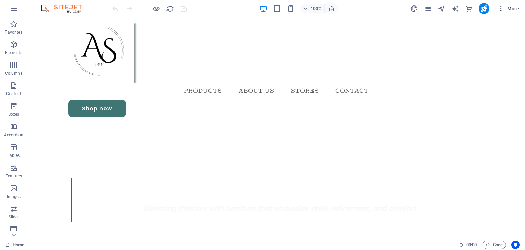 This screenshot has width=525, height=250. I want to click on button: publish, so click(484, 9).